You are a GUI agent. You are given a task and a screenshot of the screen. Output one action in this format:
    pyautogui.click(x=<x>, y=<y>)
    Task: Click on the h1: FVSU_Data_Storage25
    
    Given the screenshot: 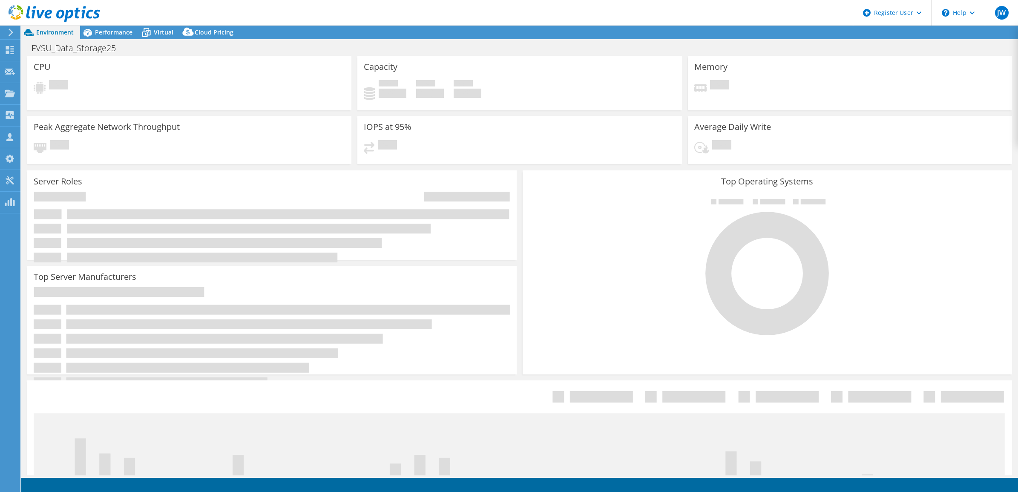 What is the action you would take?
    pyautogui.click(x=78, y=48)
    